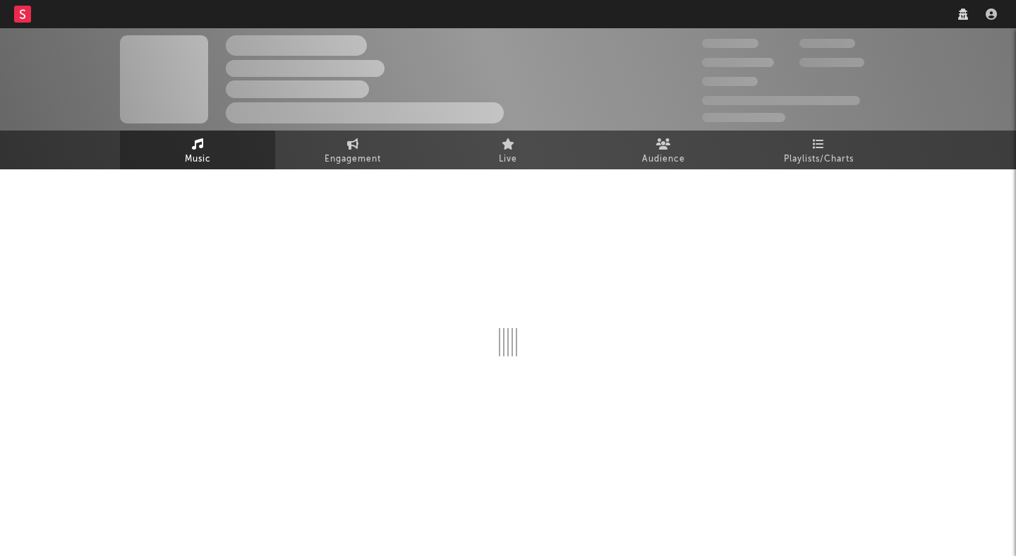  Describe the element at coordinates (730, 43) in the screenshot. I see `span: 300,000` at that location.